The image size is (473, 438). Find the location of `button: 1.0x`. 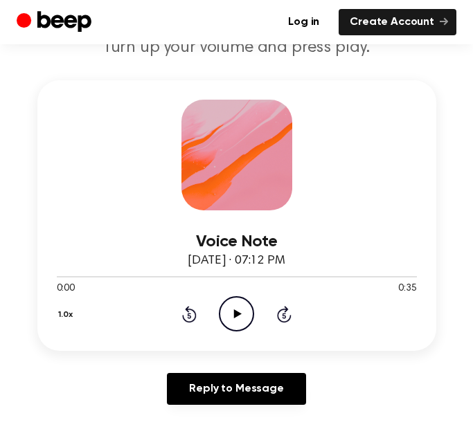

button: 1.0x is located at coordinates (67, 315).